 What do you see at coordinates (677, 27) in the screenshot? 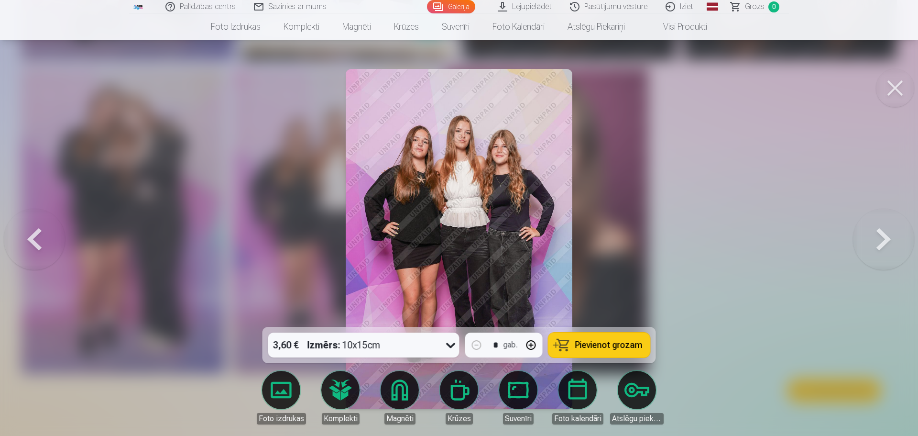
I see `a: Visi produkti` at bounding box center [677, 27].